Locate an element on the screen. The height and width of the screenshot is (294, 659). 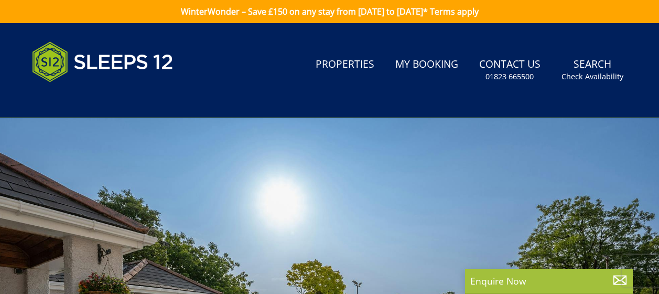
a: Properties is located at coordinates (345, 64).